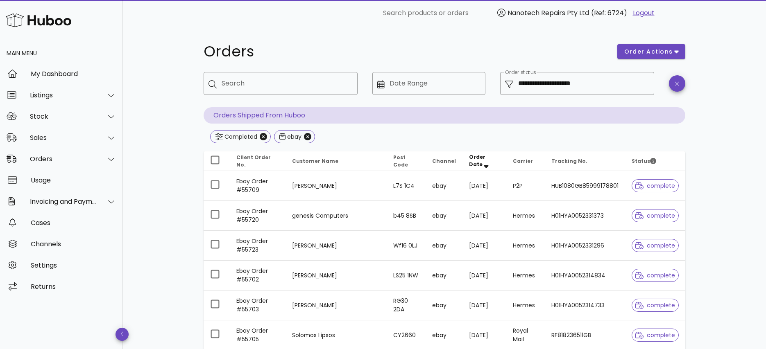 This screenshot has width=766, height=349. I want to click on td: genesis Computers, so click(336, 216).